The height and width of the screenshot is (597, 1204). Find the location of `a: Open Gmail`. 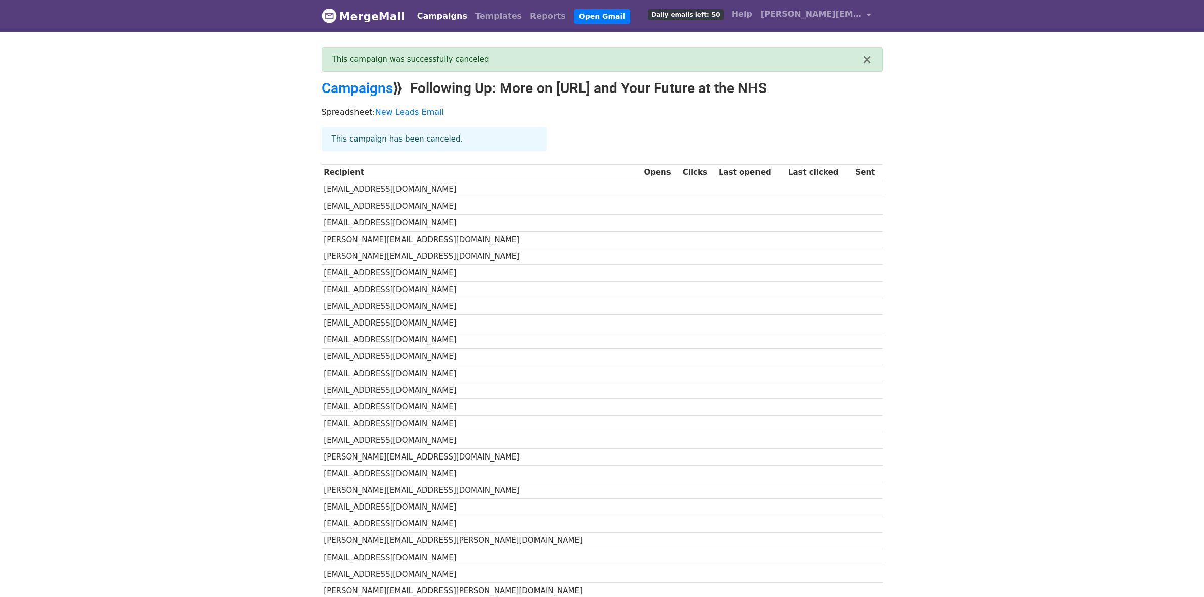

a: Open Gmail is located at coordinates (602, 16).